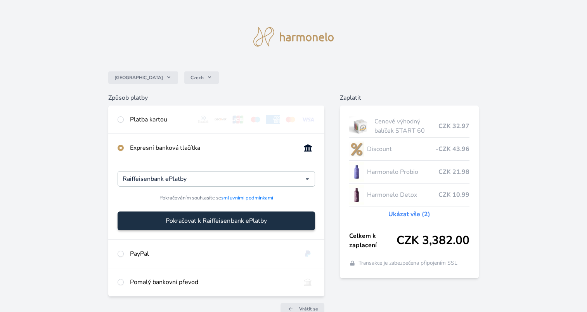 Image resolution: width=587 pixels, height=312 pixels. I want to click on span: Discount, so click(401, 149).